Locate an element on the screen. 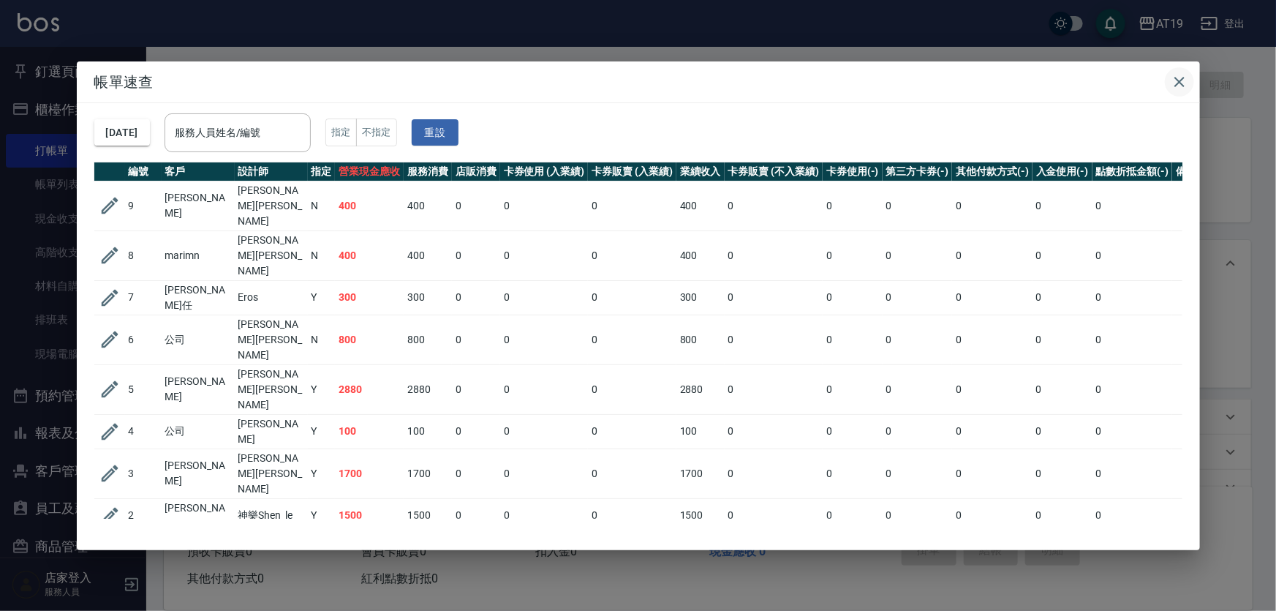 The height and width of the screenshot is (611, 1276). td: 8 is located at coordinates (143, 255).